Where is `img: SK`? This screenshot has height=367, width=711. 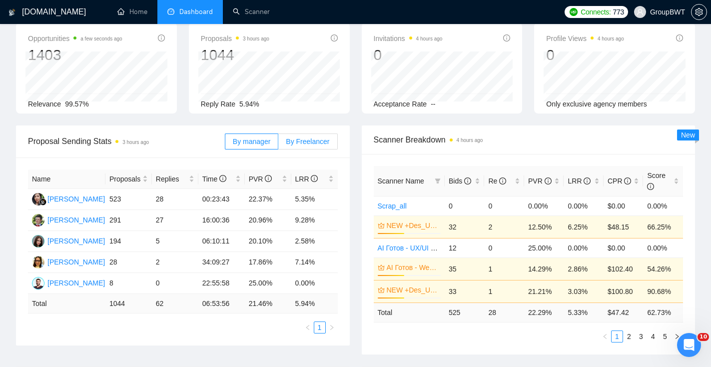
img: SK is located at coordinates (38, 241).